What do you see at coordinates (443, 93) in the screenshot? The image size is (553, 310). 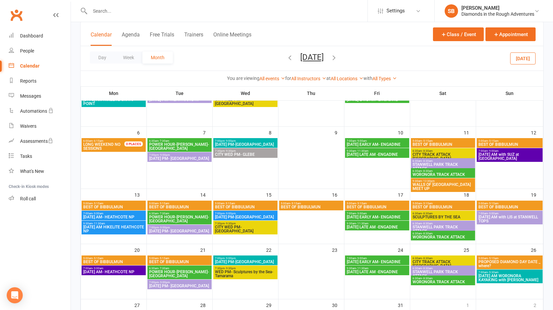 I see `th: Sat` at bounding box center [443, 93].